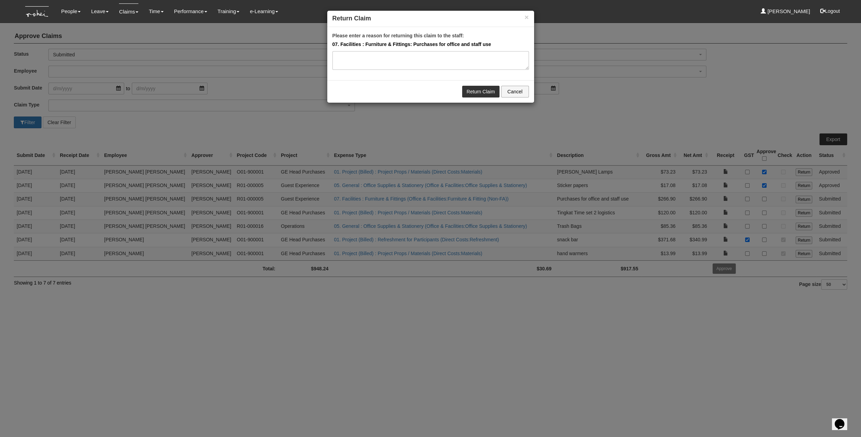 The image size is (861, 437). Describe the element at coordinates (515, 92) in the screenshot. I see `button: Cancel` at that location.